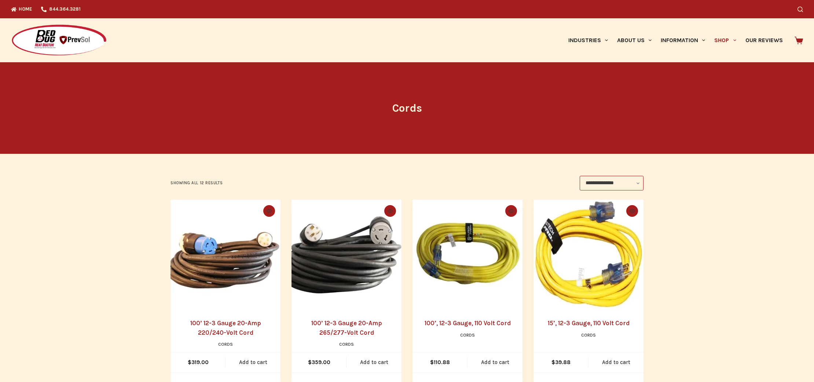 Image resolution: width=814 pixels, height=382 pixels. I want to click on img: 15’, 12-3 Gauge, 110 Volt Cord, so click(588, 255).